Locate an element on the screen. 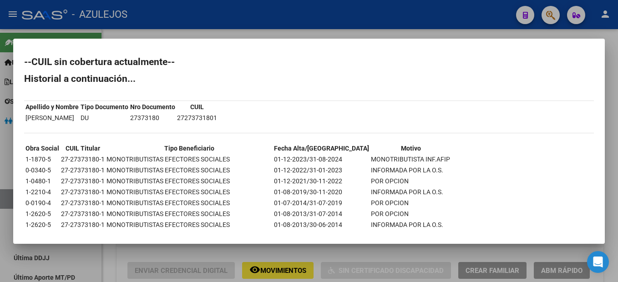  td: 23-22479609-9 is located at coordinates (83, 236).